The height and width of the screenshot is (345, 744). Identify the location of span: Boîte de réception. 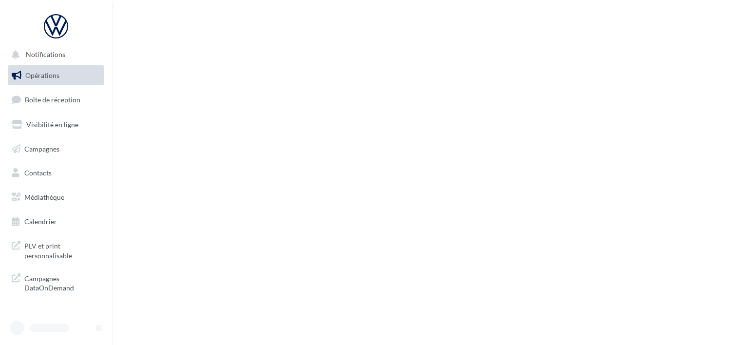
(53, 99).